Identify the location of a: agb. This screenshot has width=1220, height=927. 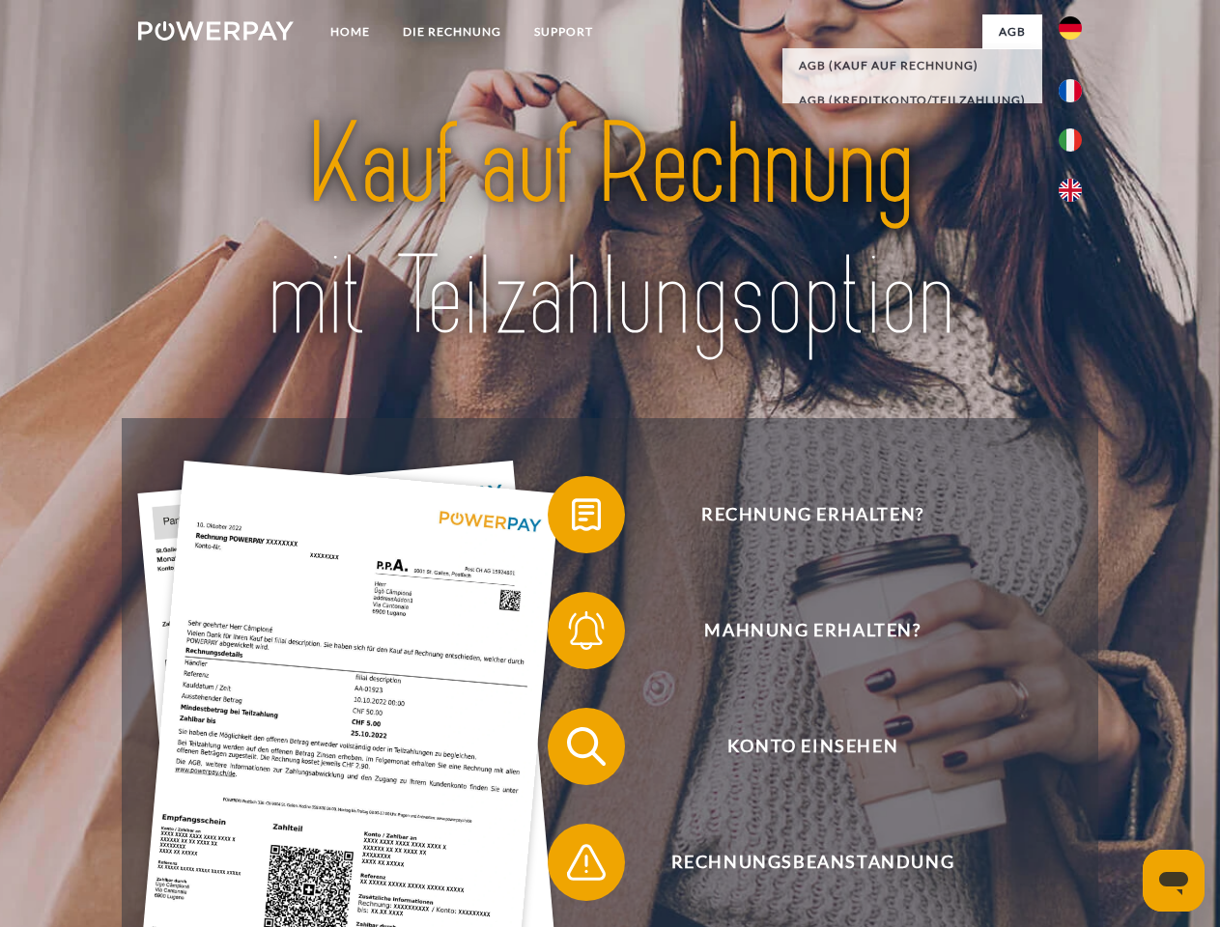
(1012, 32).